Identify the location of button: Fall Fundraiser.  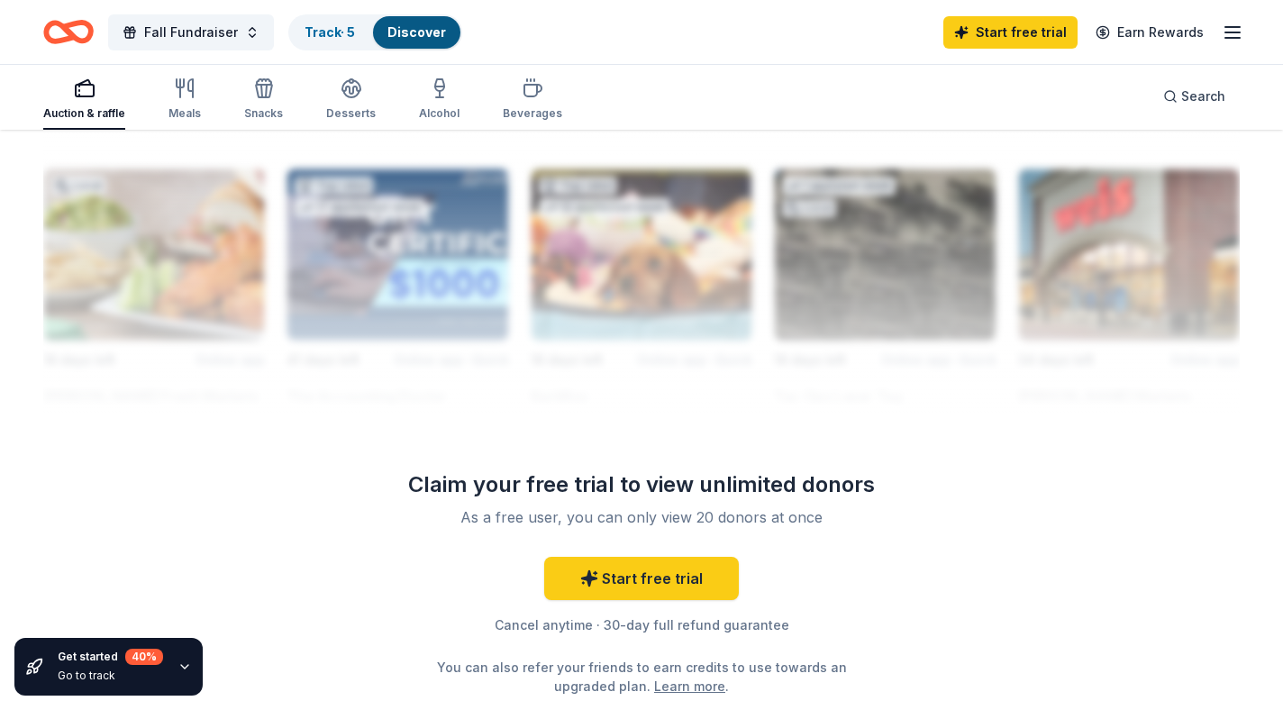
(191, 32).